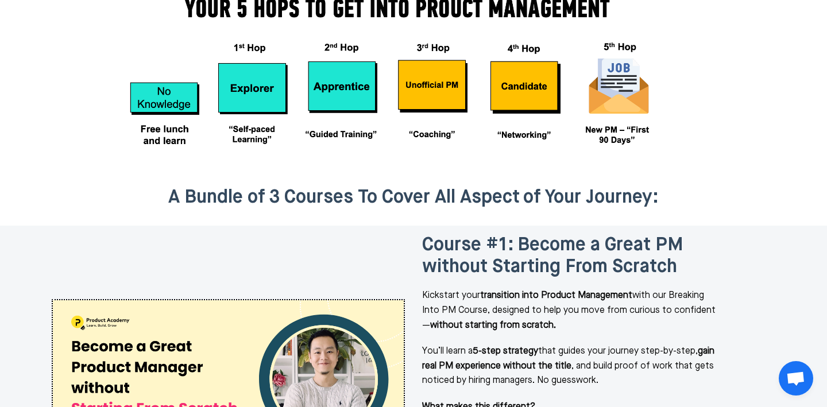 This screenshot has width=827, height=407. Describe the element at coordinates (570, 311) in the screenshot. I see `p: Kickstart your with our Breaking Into PM Course, designed to help you move from curious to confid...` at that location.